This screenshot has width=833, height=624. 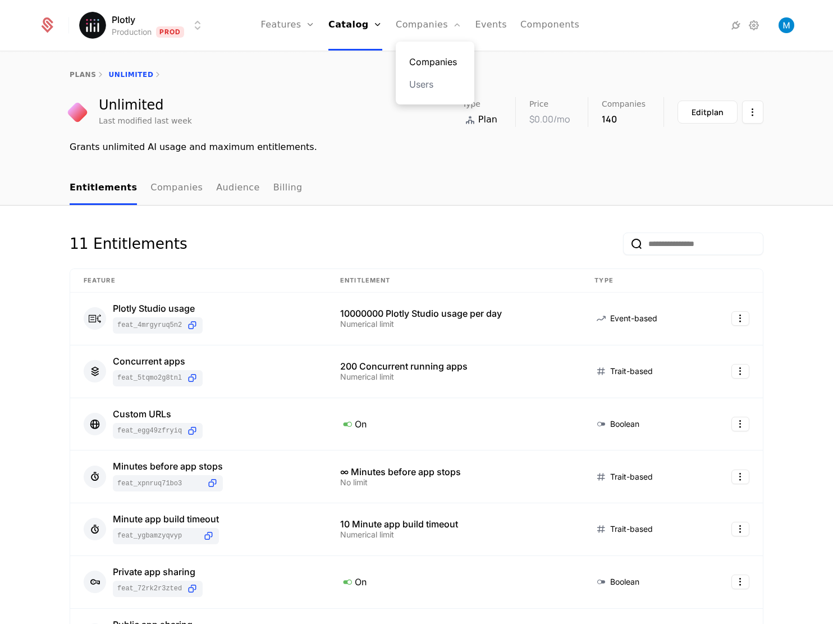 I want to click on div: Last modified last week, so click(x=145, y=121).